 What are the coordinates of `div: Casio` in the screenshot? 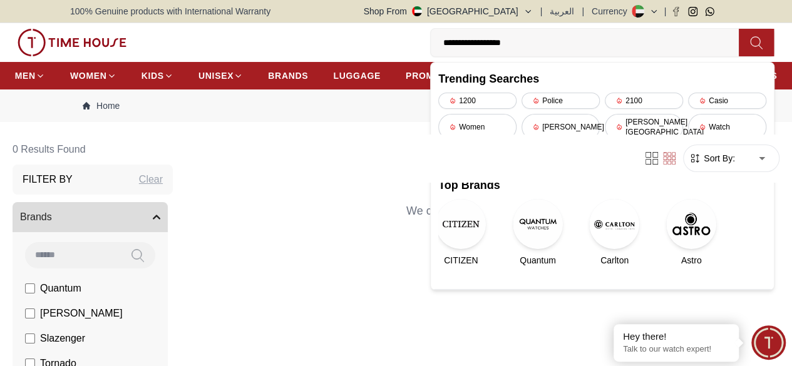 It's located at (727, 101).